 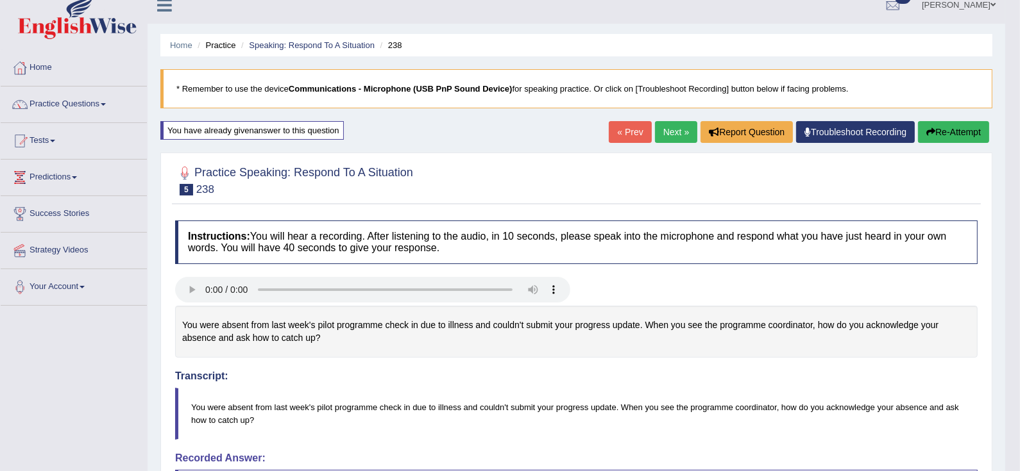 What do you see at coordinates (576, 332) in the screenshot?
I see `div: You were absent from last week's pilot programme check in due to illness and couldn't submit your...` at bounding box center [576, 332].